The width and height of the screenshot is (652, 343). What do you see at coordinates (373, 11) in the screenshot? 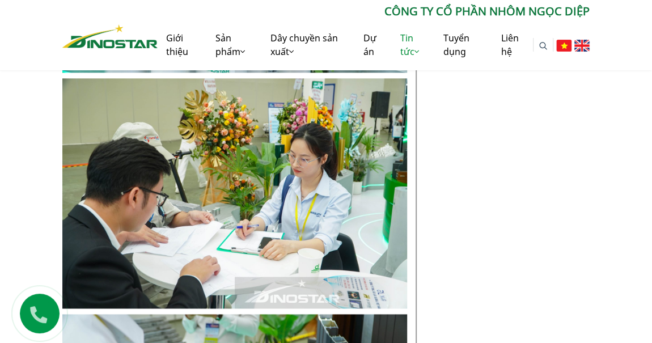
I see `p: CÔNG TY CỔ PHẦN NHÔM NGỌC DIỆP` at bounding box center [373, 11].